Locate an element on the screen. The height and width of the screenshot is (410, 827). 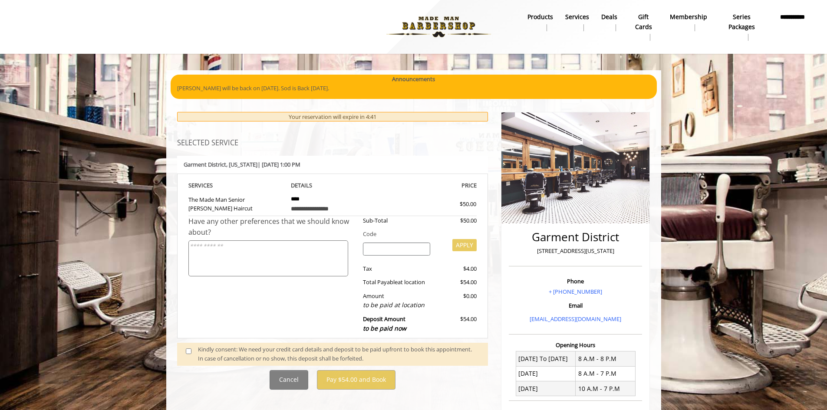
th: DETAILS is located at coordinates (332, 185).